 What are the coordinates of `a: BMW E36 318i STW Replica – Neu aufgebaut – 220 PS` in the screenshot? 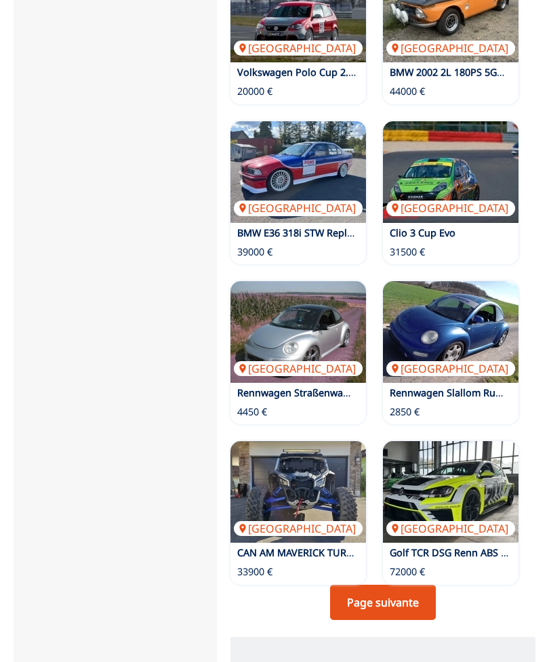 It's located at (358, 232).